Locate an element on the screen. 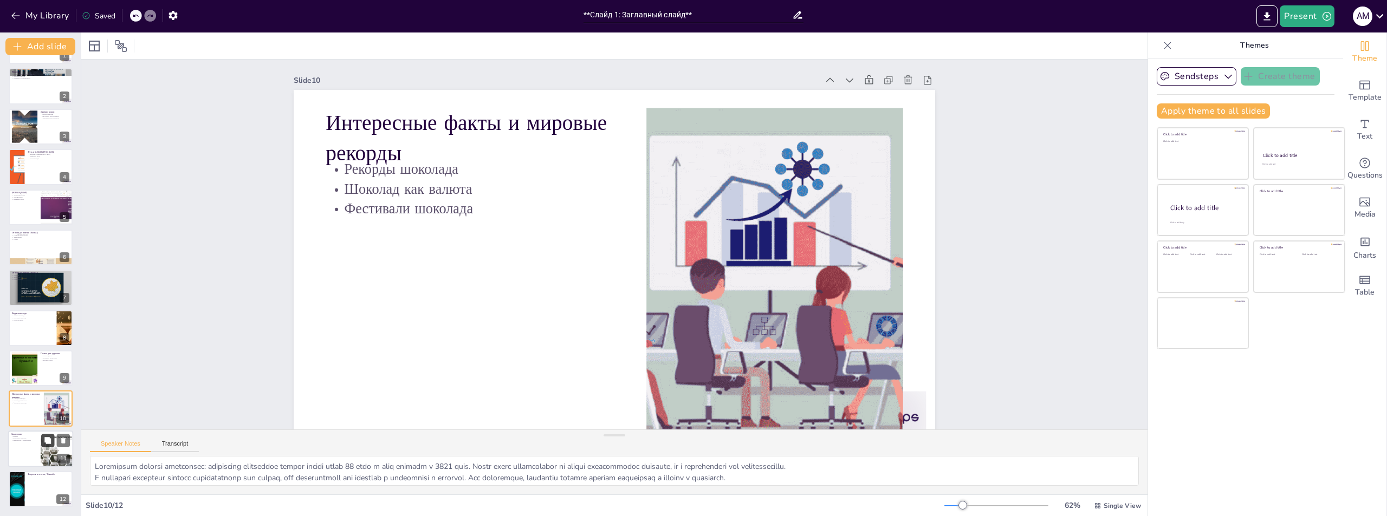 Image resolution: width=1387 pixels, height=516 pixels. p: Интересные факты и мировые рекорды is located at coordinates (495, 110).